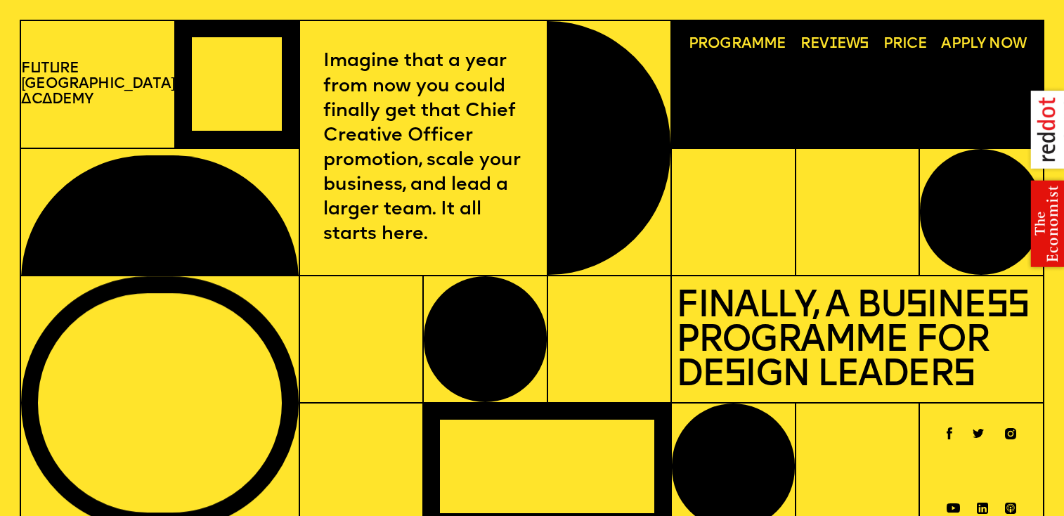  What do you see at coordinates (737, 44) in the screenshot?
I see `span: Programme` at bounding box center [737, 44].